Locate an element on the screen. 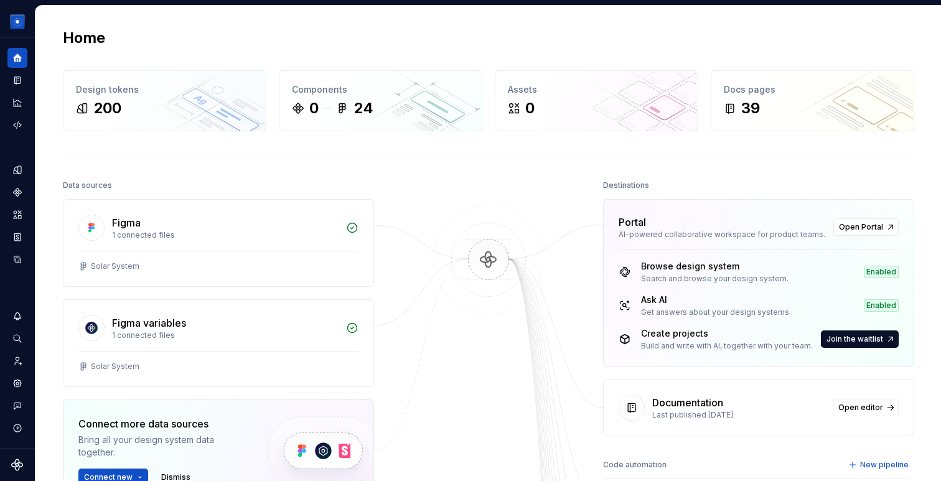  div: Settings is located at coordinates (17, 383).